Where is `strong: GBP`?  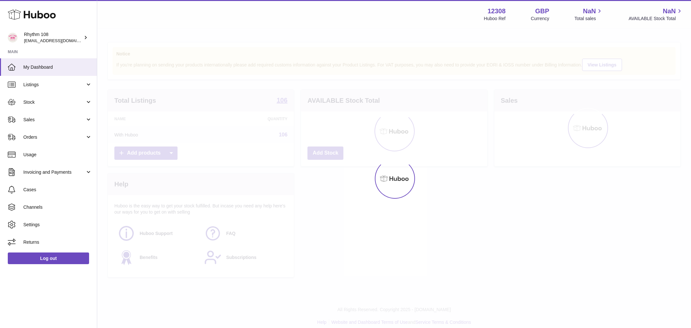
strong: GBP is located at coordinates (542, 11).